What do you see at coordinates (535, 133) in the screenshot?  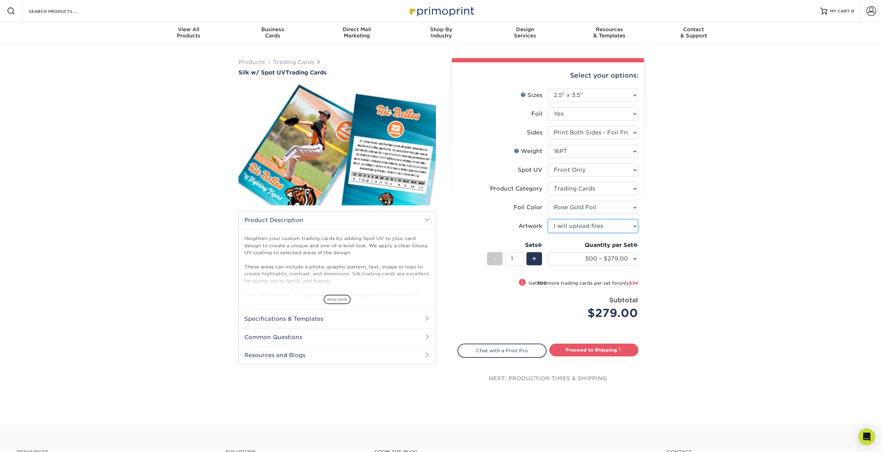 I see `div: Sides` at bounding box center [535, 133].